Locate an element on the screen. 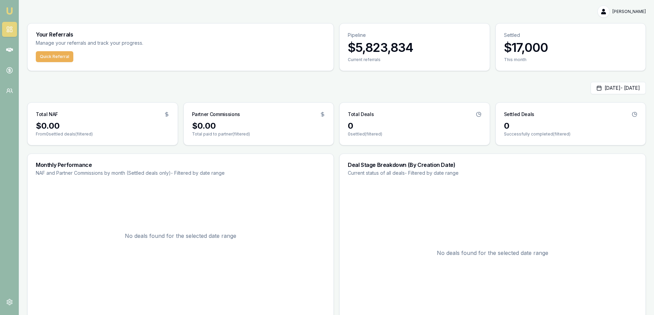 The height and width of the screenshot is (315, 654). a: Quick Referral is located at coordinates (55, 57).